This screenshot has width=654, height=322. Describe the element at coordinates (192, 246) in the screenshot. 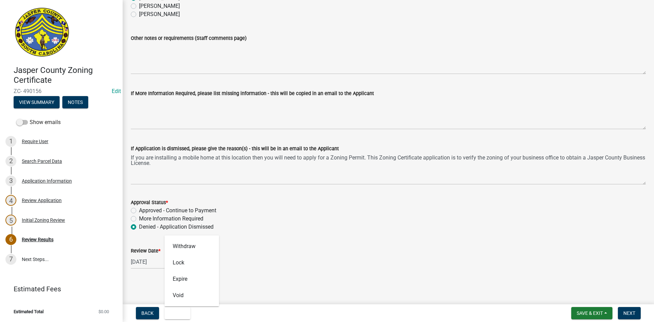

I see `button: Withdraw` at that location.